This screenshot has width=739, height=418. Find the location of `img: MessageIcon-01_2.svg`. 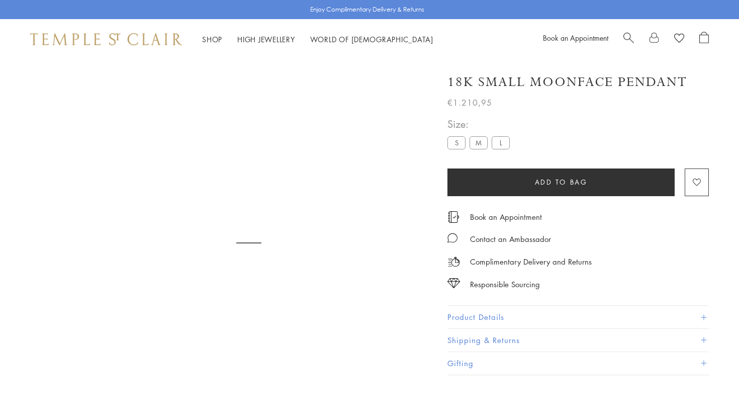

img: MessageIcon-01_2.svg is located at coordinates (453, 238).